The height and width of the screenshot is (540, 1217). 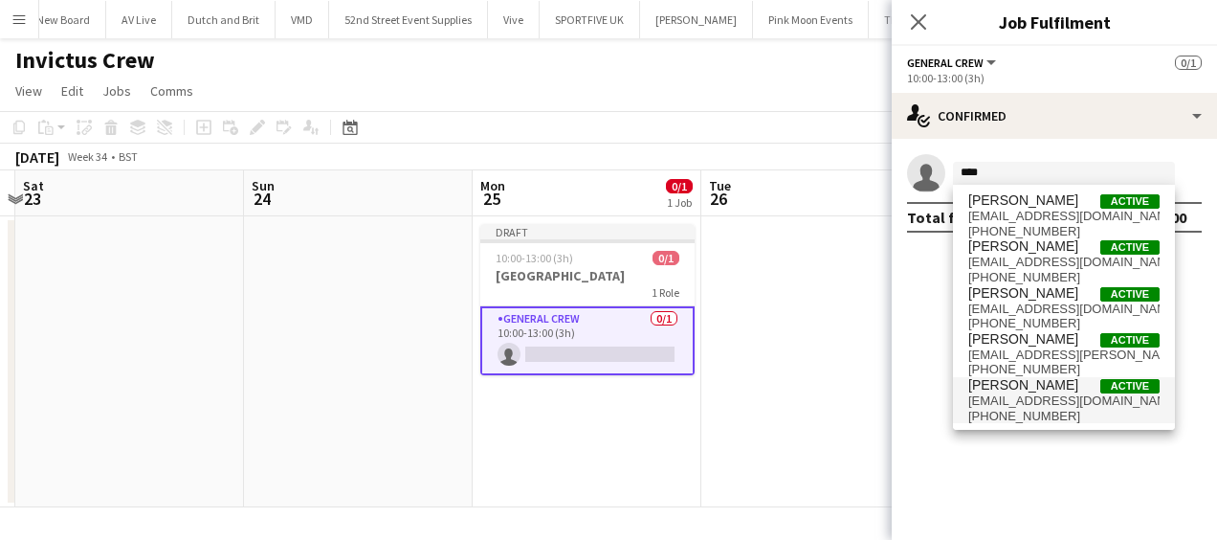 What do you see at coordinates (1064, 323) in the screenshot?
I see `span: +4407599938309` at bounding box center [1064, 323].